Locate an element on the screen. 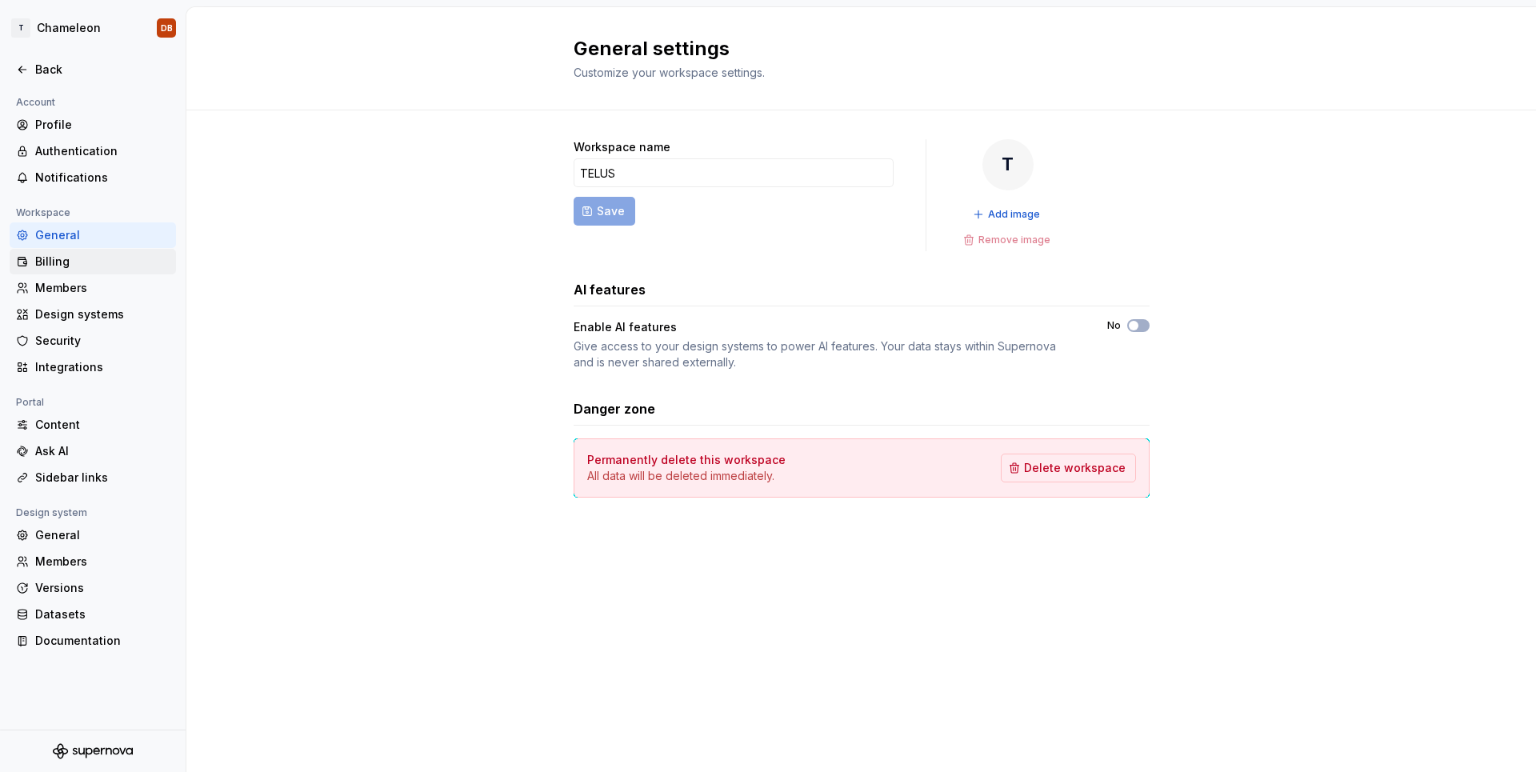  div: Design systems is located at coordinates (102, 314).